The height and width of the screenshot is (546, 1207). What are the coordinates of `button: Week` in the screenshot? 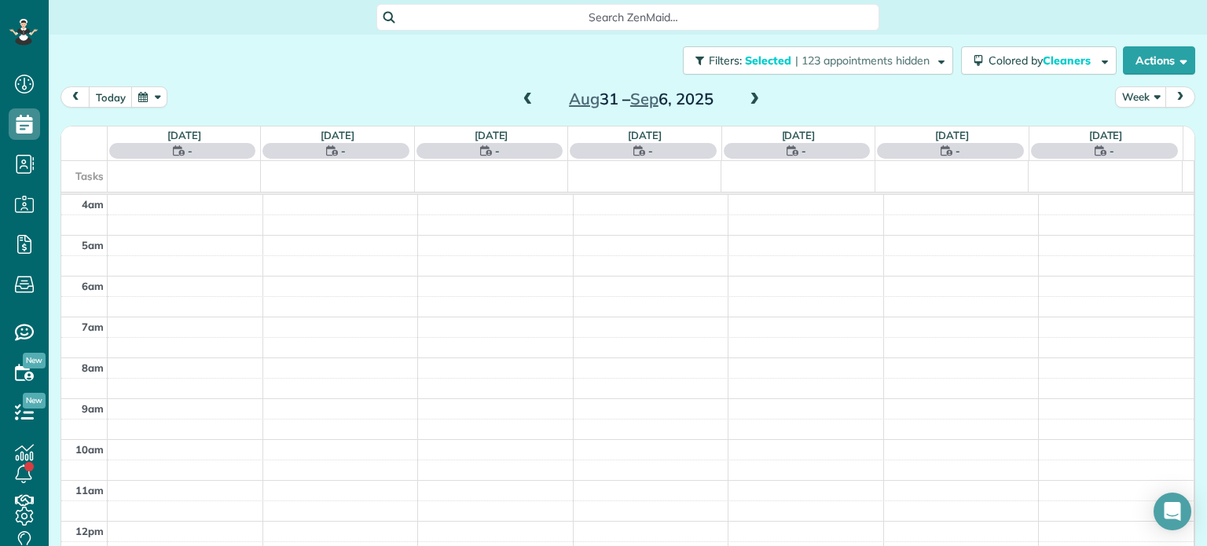 It's located at (1141, 97).